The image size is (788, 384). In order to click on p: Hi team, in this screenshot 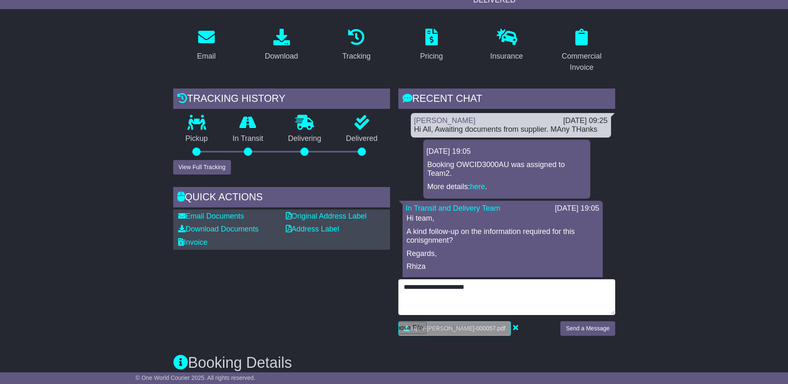, I will do `click(503, 219)`.